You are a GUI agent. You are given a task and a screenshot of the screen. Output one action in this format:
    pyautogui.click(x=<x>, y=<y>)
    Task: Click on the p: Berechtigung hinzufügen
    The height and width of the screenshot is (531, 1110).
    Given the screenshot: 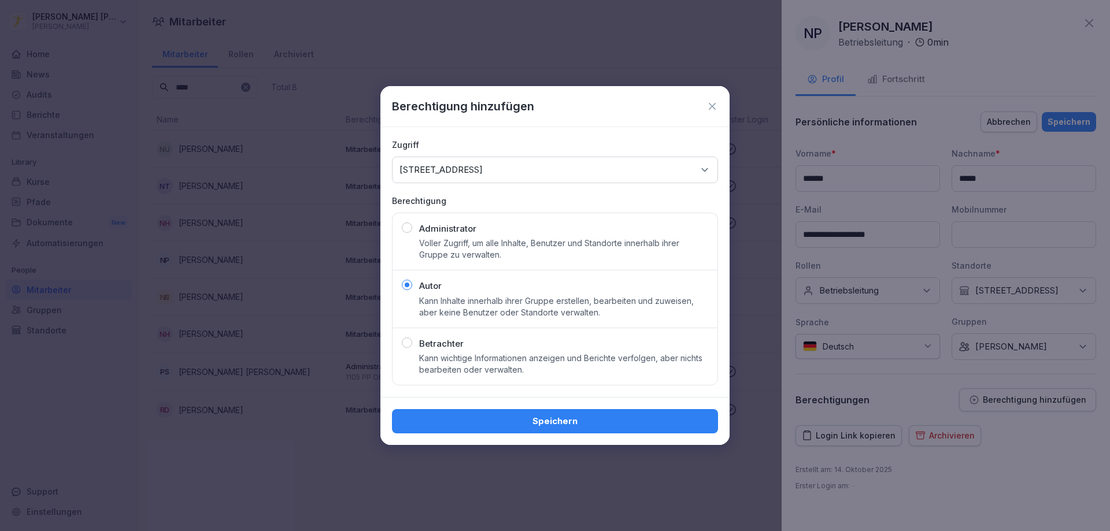 What is the action you would take?
    pyautogui.click(x=463, y=106)
    